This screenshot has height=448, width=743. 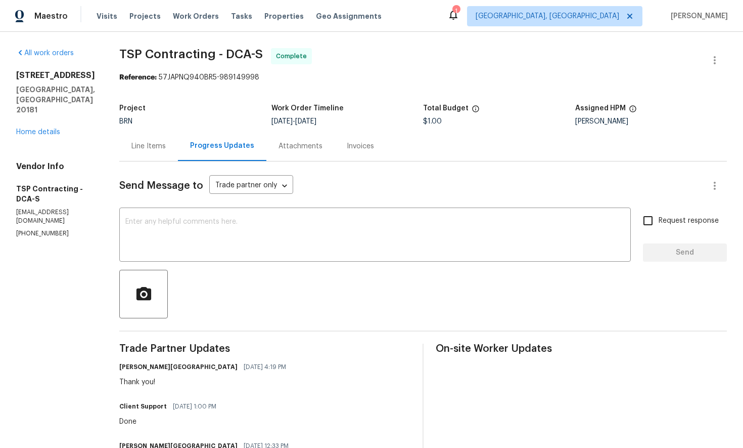 What do you see at coordinates (145, 16) in the screenshot?
I see `span: Projects` at bounding box center [145, 16].